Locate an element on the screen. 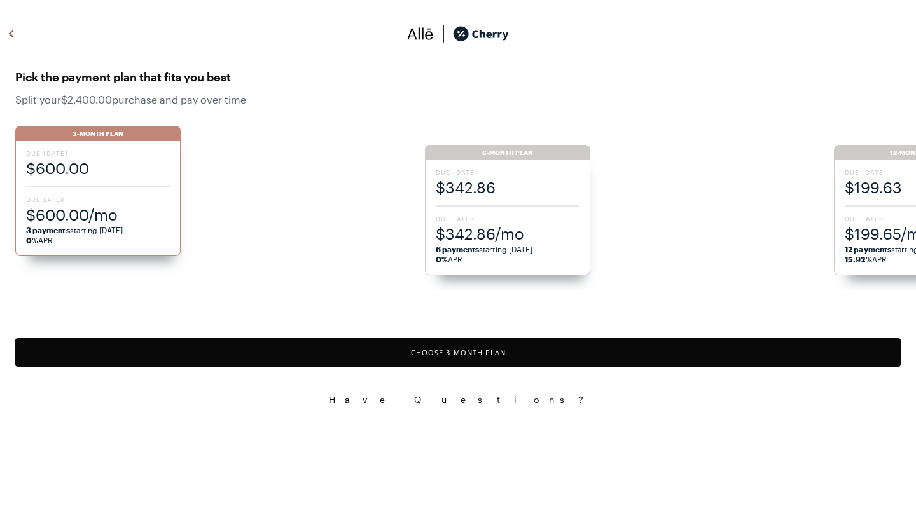 The image size is (916, 516). strong: 3 payments is located at coordinates (48, 230).